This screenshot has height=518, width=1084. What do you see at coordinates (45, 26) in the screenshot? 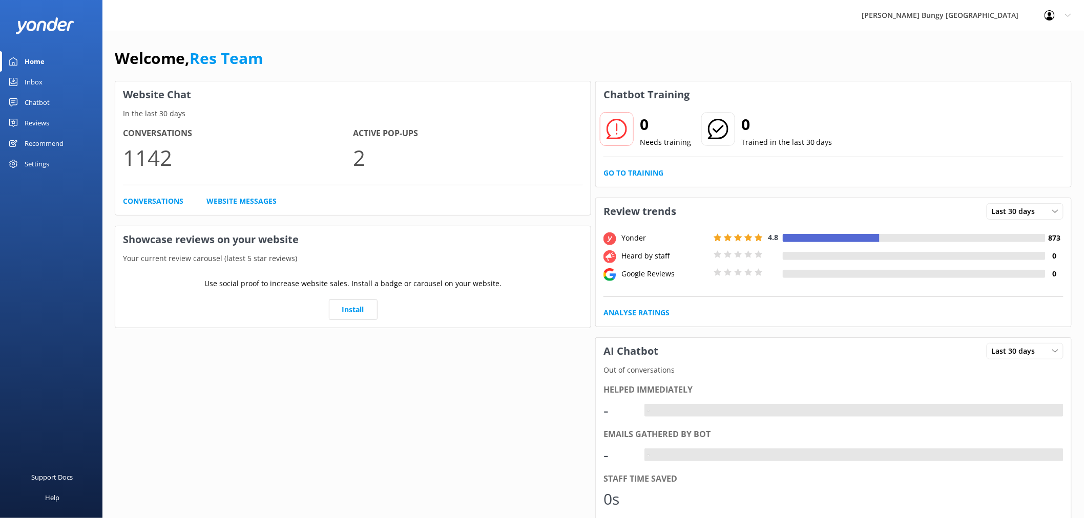
I see `img: yonder-white-logo.png` at bounding box center [45, 26].